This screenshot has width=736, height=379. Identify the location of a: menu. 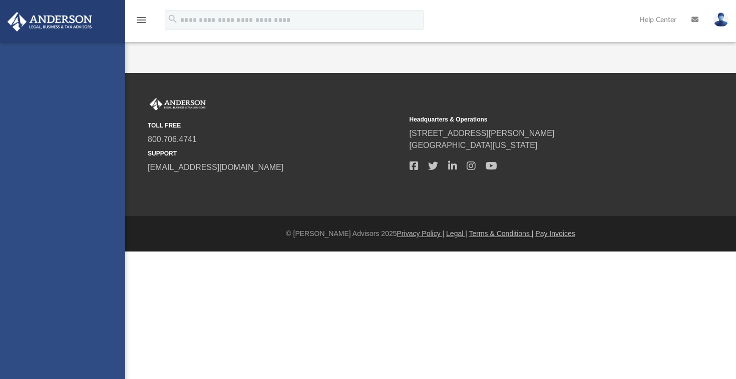
(141, 23).